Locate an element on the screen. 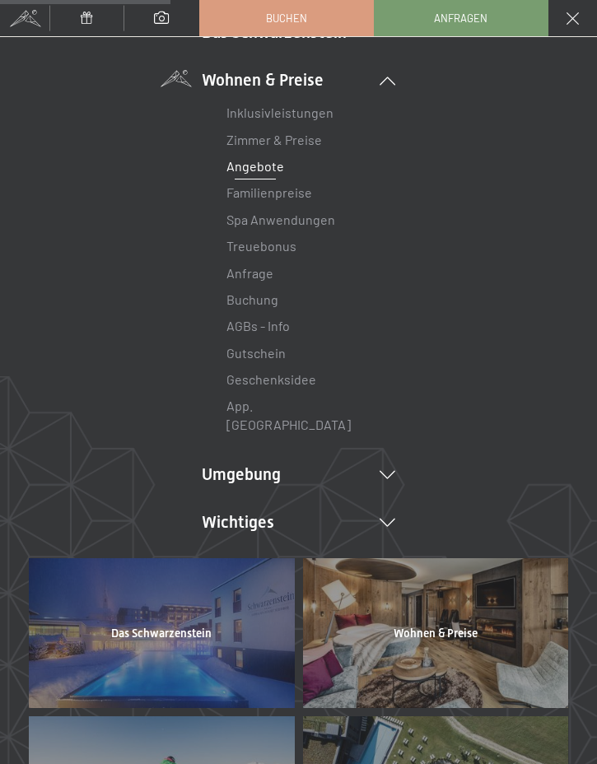 This screenshot has width=597, height=764. a: Anfragen is located at coordinates (461, 18).